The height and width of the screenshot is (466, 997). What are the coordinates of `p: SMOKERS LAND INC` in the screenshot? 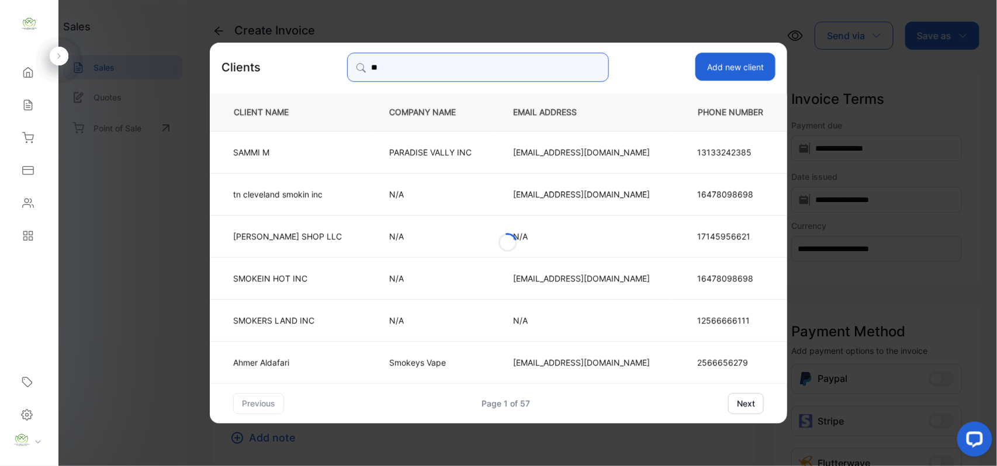 It's located at (288, 320).